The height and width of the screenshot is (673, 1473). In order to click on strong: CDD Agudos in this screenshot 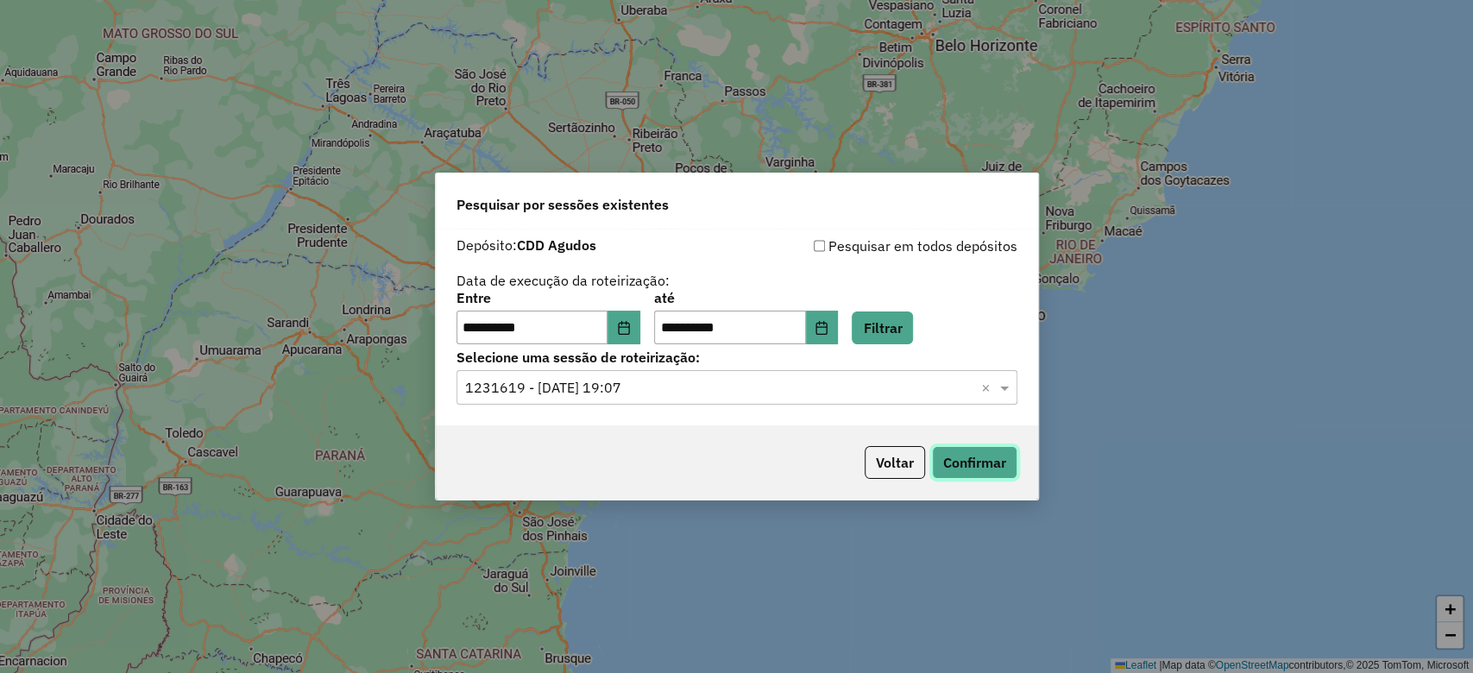, I will do `click(557, 245)`.